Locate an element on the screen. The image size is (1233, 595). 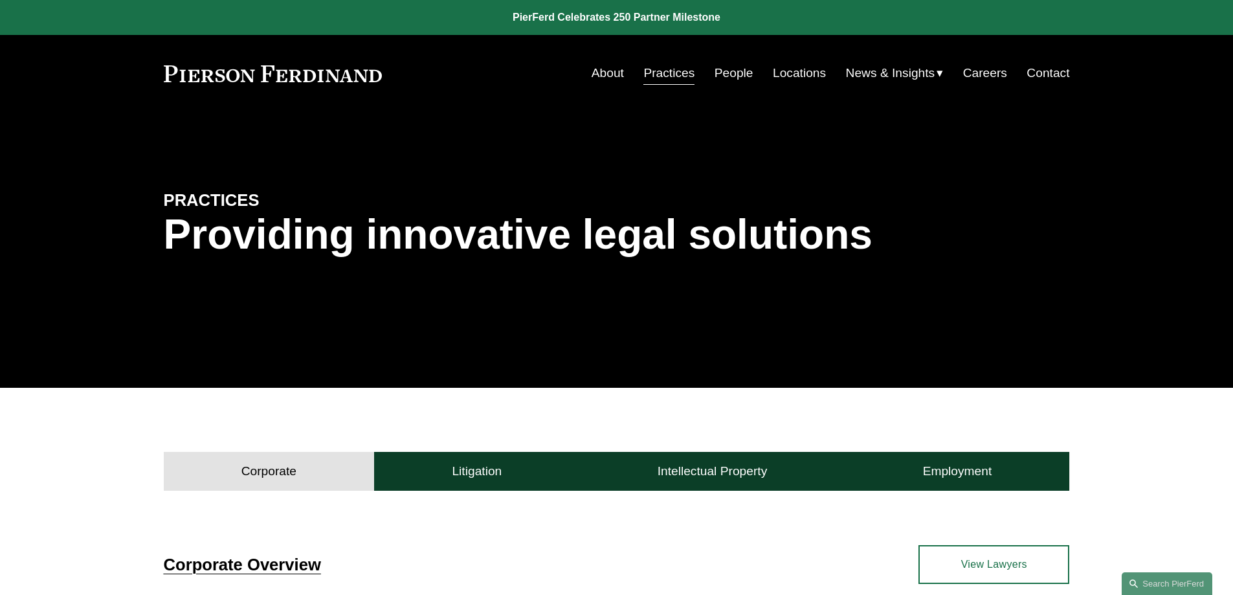
h4: Litigation is located at coordinates (476, 471).